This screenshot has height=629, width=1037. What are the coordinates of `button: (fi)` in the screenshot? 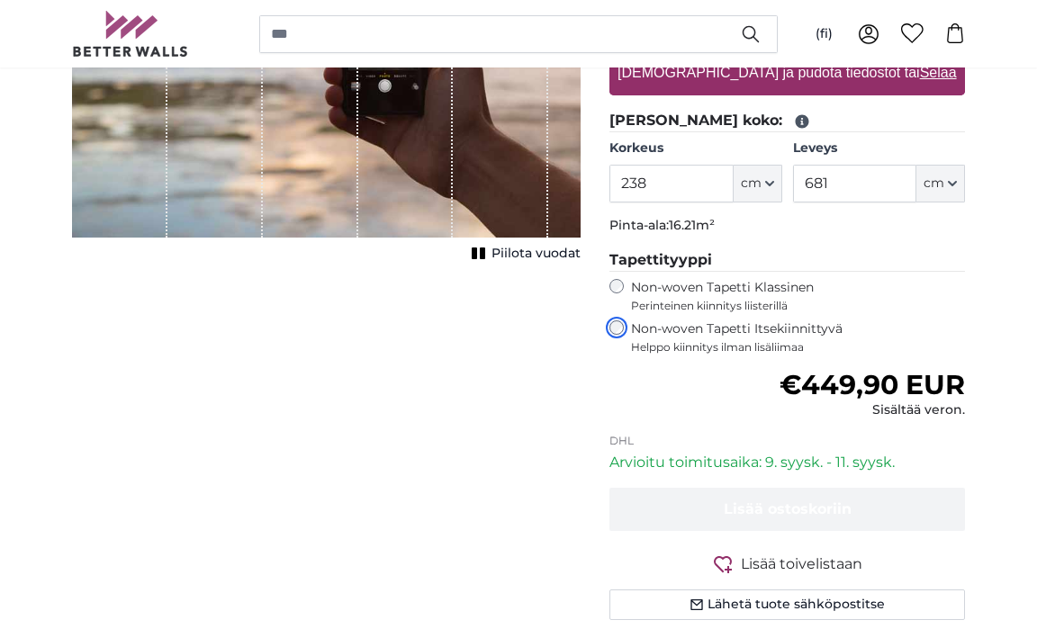 It's located at (823, 34).